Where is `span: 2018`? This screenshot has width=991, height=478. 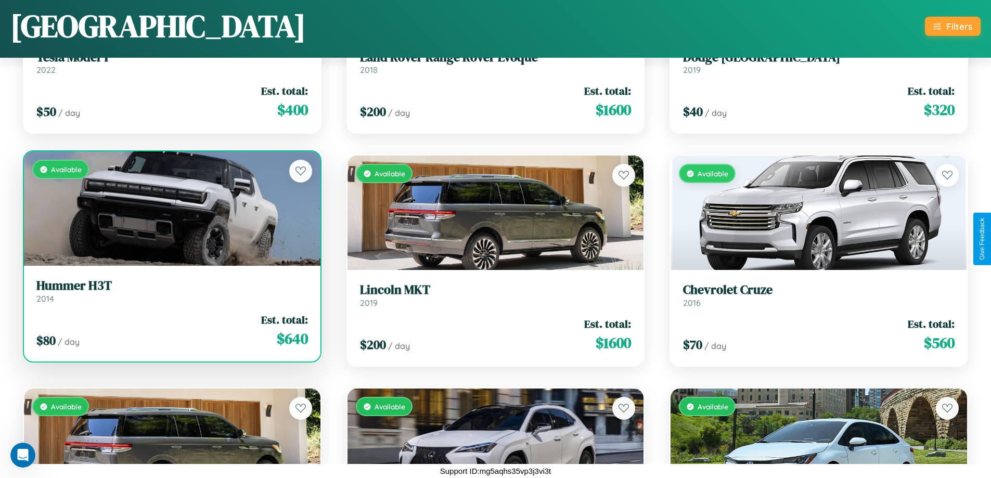 span: 2018 is located at coordinates (369, 70).